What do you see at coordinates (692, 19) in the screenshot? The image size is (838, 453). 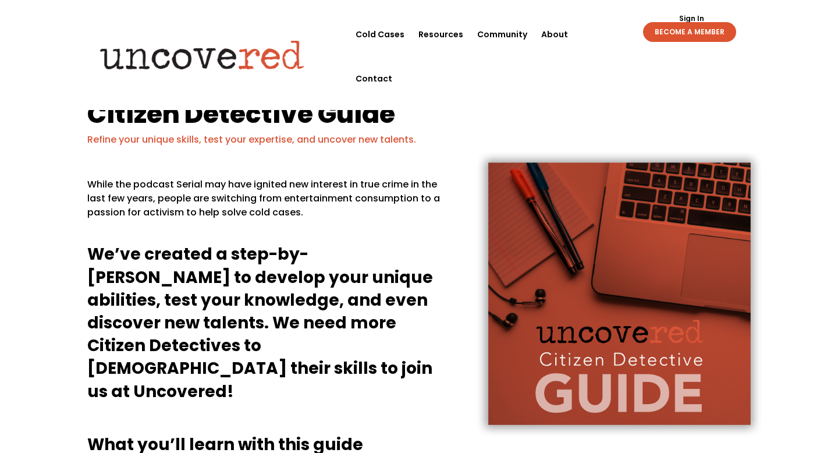 I see `a: Sign In` at bounding box center [692, 19].